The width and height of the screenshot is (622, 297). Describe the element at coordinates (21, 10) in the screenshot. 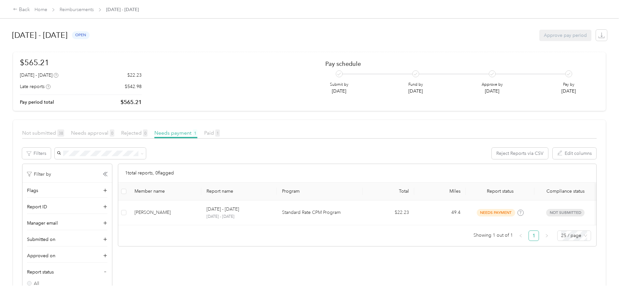

I see `div: Back` at that location.